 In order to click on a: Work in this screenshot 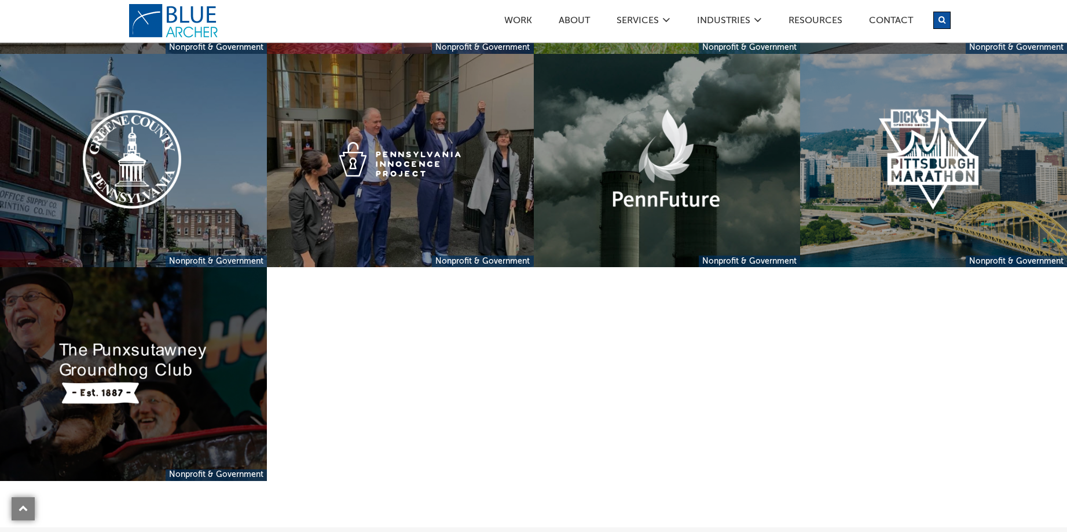, I will do `click(518, 22)`.